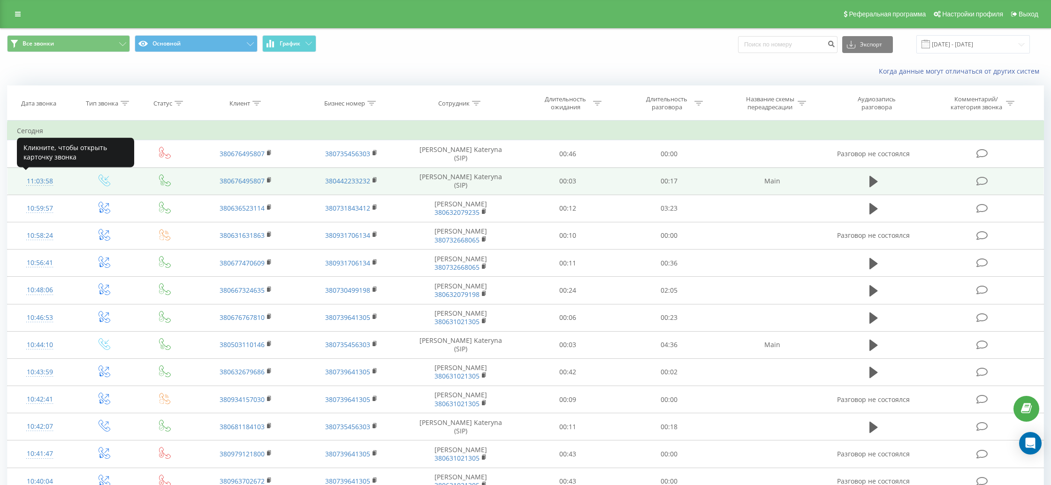 Image resolution: width=1051 pixels, height=485 pixels. I want to click on input: Поиск по номеру, so click(787, 45).